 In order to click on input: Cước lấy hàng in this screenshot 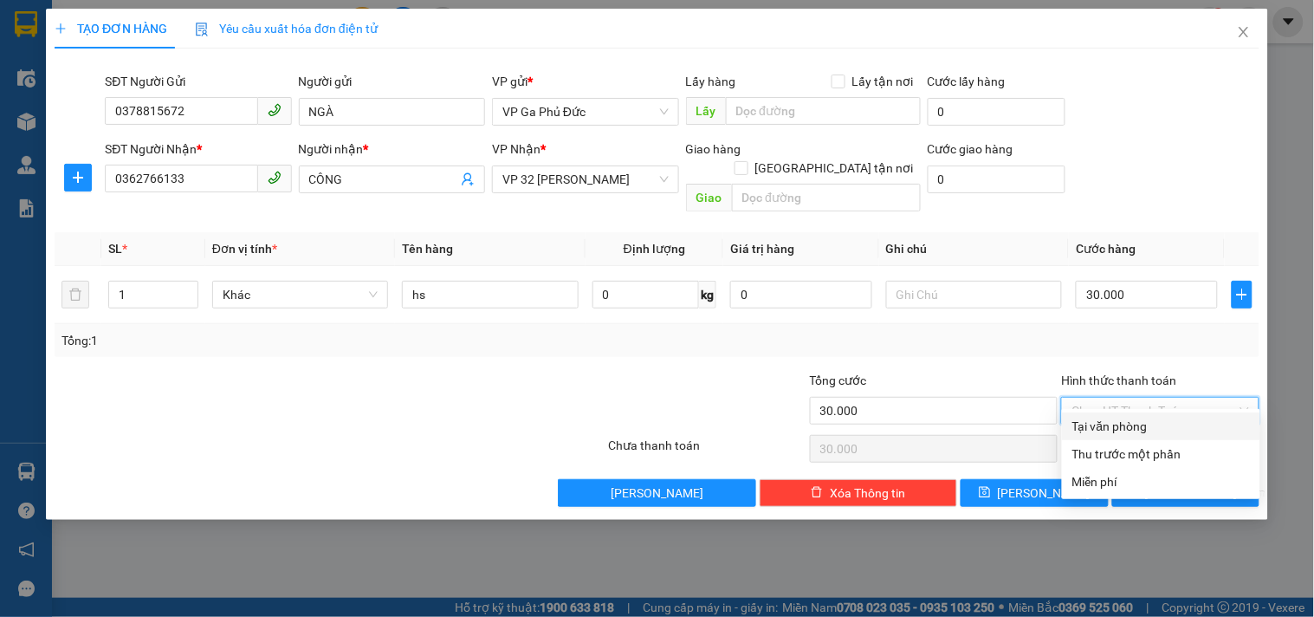, I will do `click(997, 112)`.